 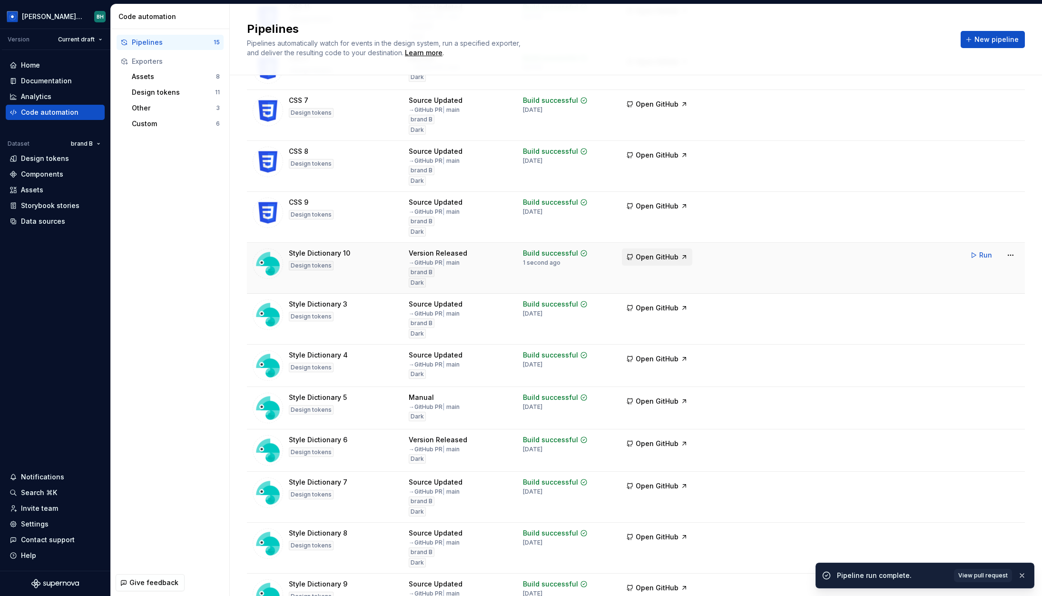 I want to click on div: Style Dictionary 10, so click(x=319, y=253).